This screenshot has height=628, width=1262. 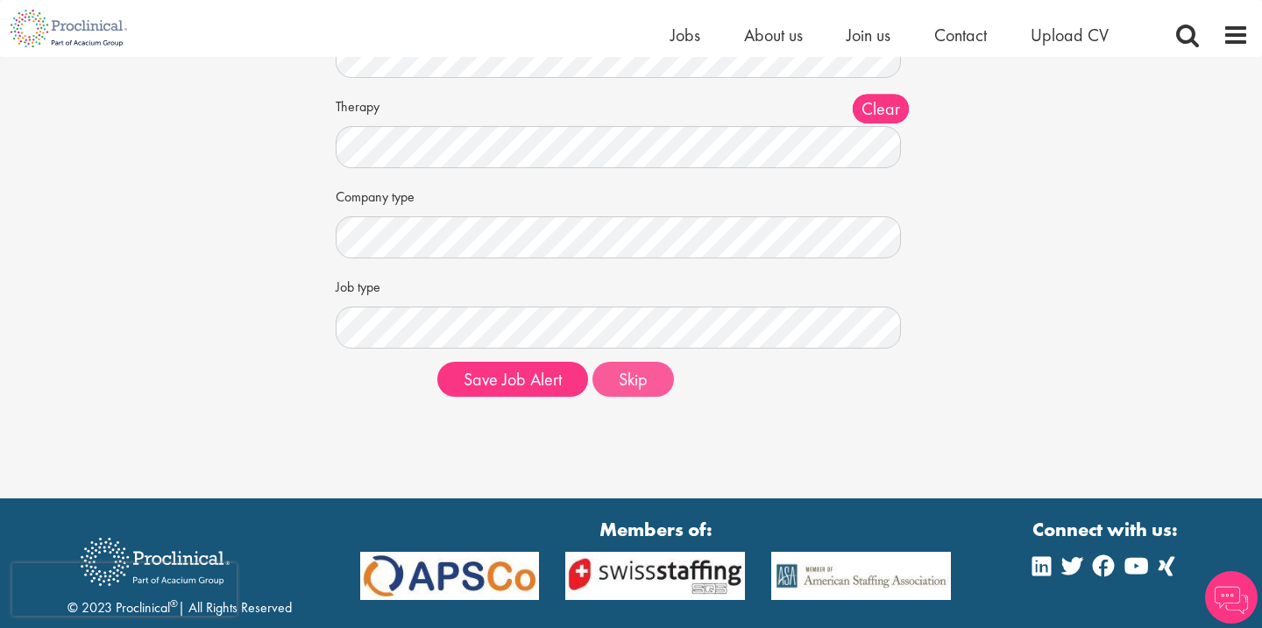 I want to click on a: Join us, so click(x=868, y=35).